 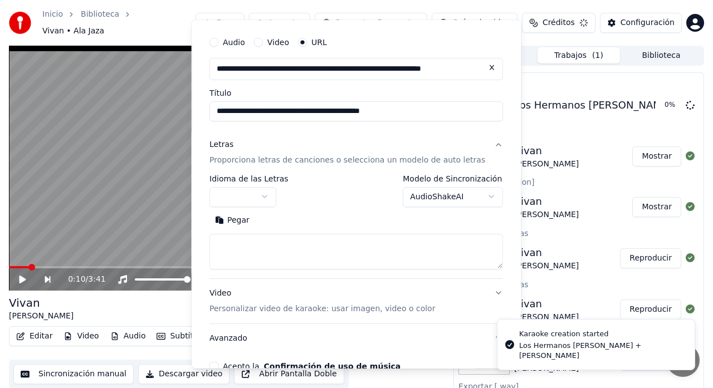 I want to click on button: Avanzado, so click(x=356, y=339).